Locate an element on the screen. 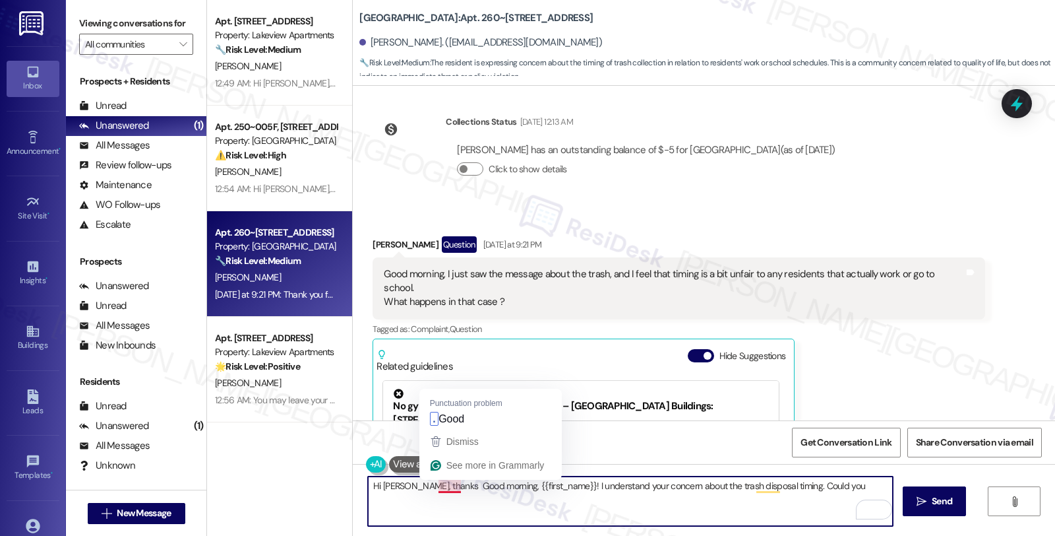 Image resolution: width=1055 pixels, height=536 pixels. button: Get Conversation Link is located at coordinates (846, 442).